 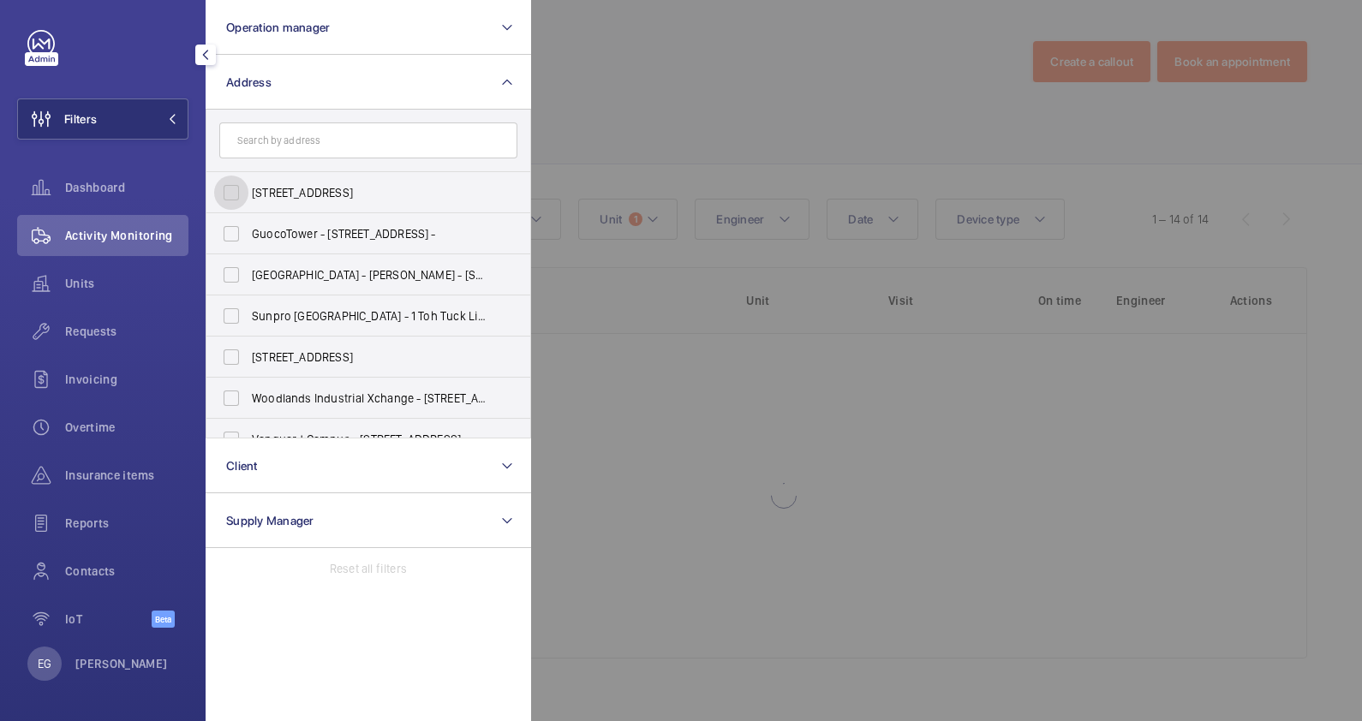 What do you see at coordinates (103, 119) in the screenshot?
I see `button: Filters` at bounding box center [103, 119].